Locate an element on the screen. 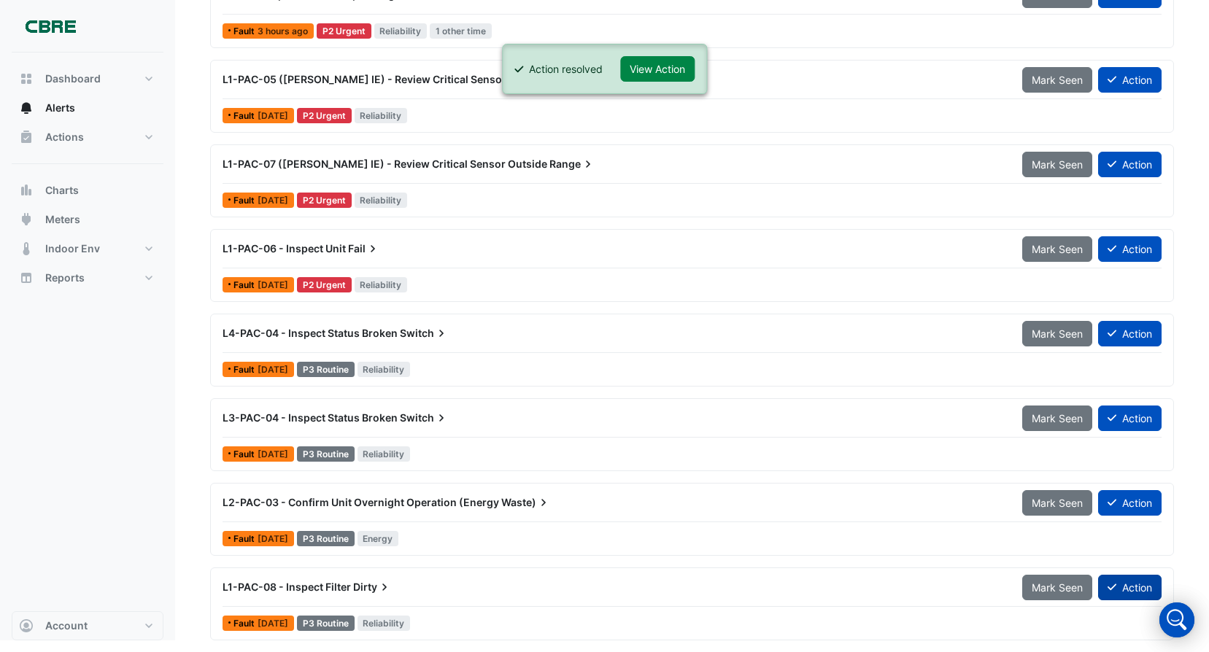 The height and width of the screenshot is (652, 1209). span: Reports is located at coordinates (65, 278).